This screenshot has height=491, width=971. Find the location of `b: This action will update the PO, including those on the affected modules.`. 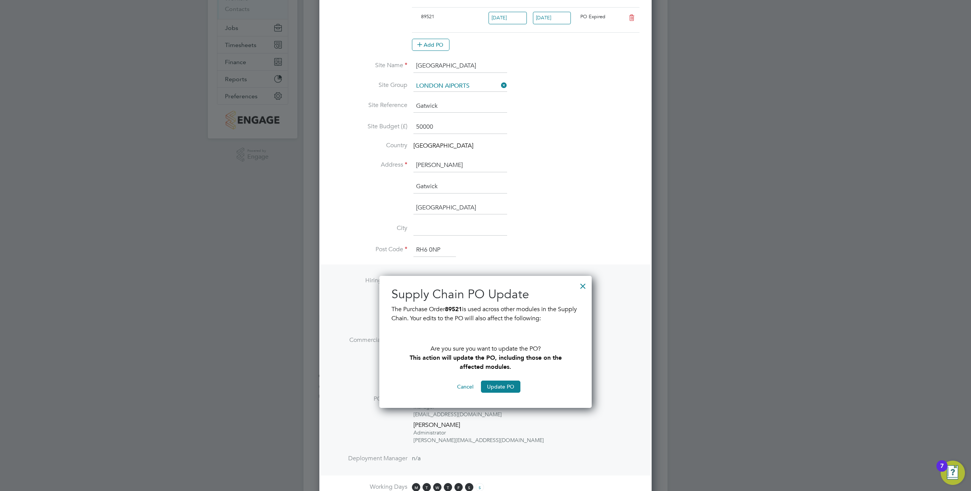

b: This action will update the PO, including those on the affected modules. is located at coordinates (486, 362).